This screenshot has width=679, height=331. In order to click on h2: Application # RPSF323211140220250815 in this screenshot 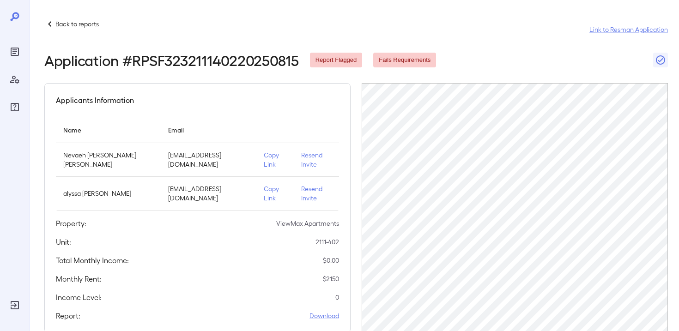, I will do `click(171, 60)`.